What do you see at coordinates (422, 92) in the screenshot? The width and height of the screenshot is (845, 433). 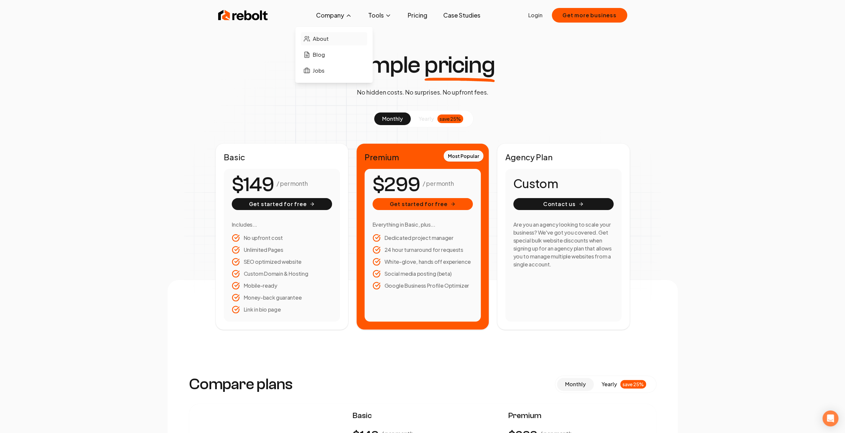 I see `p: No hidden costs. No surprises. No upfront fees.` at bounding box center [422, 92].